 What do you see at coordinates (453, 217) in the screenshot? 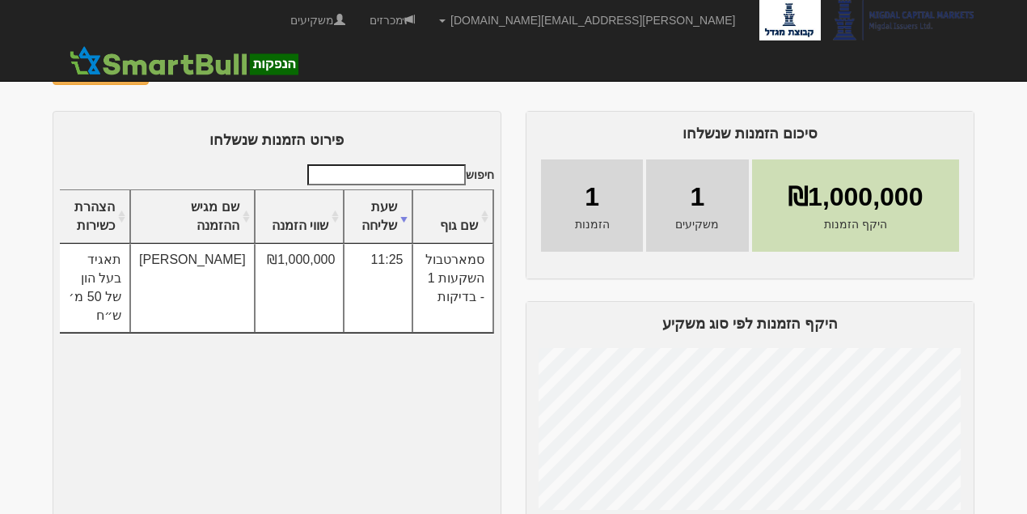
I see `th: שם גוף : activate to sort column ascending` at bounding box center [453, 217].